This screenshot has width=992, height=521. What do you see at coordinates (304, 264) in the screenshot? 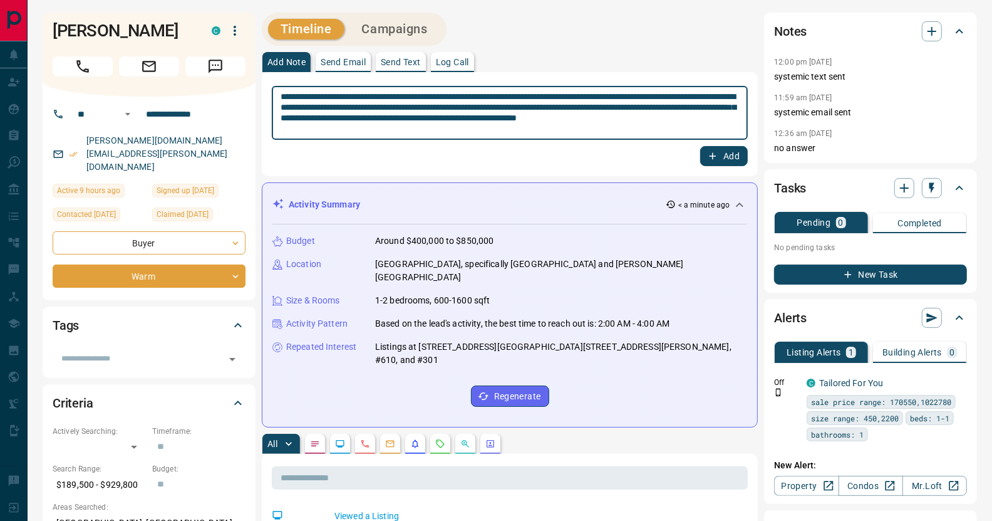
I see `p: Location` at bounding box center [304, 264].